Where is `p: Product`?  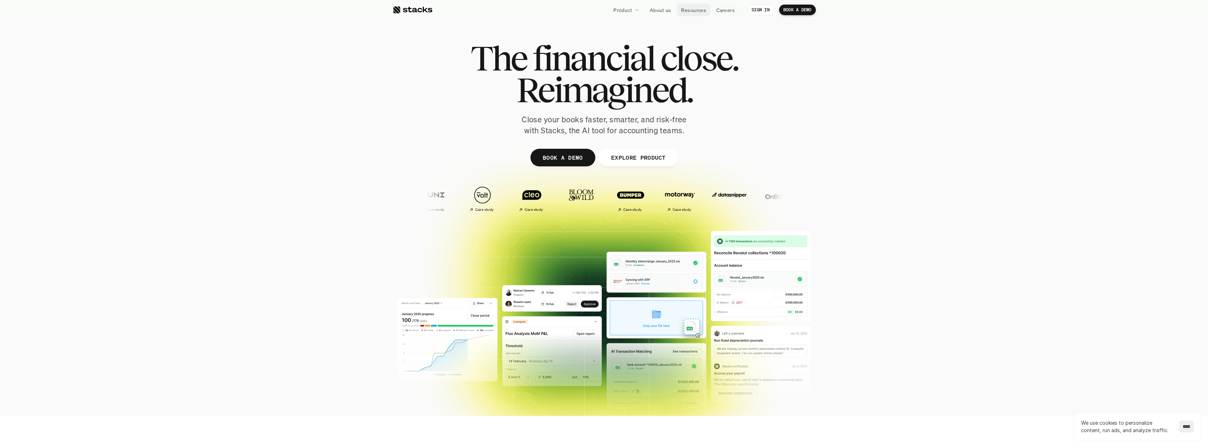
p: Product is located at coordinates (622, 10).